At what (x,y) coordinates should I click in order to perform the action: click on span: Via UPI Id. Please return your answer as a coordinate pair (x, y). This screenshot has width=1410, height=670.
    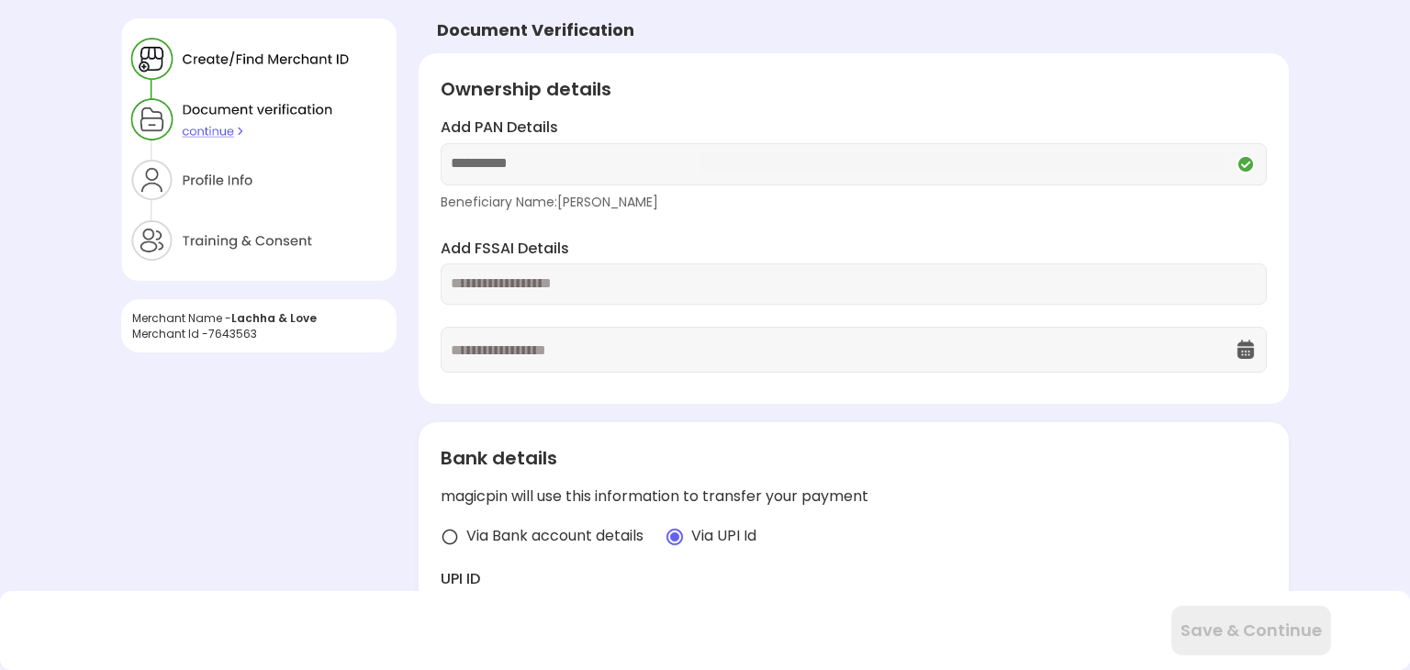
    Looking at the image, I should click on (724, 536).